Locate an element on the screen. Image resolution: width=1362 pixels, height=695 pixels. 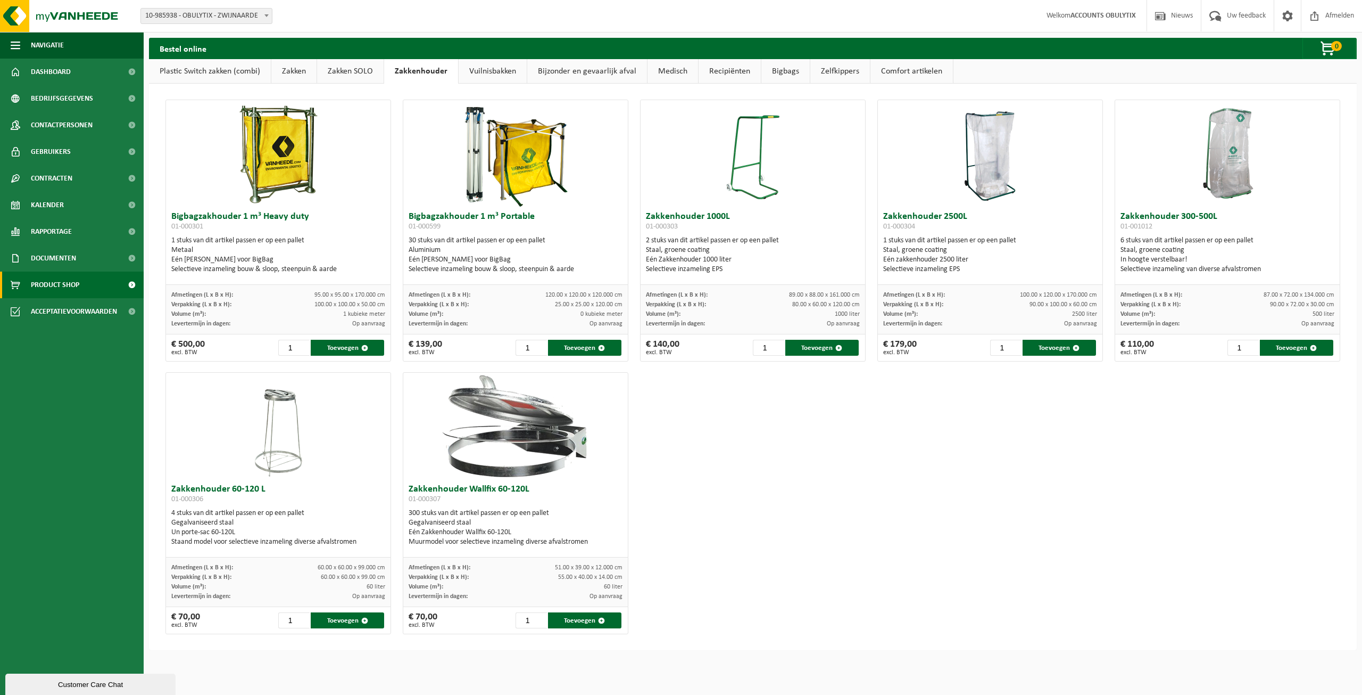
div: Selectieve inzameling van diverse afvalstromen is located at coordinates (1228, 269).